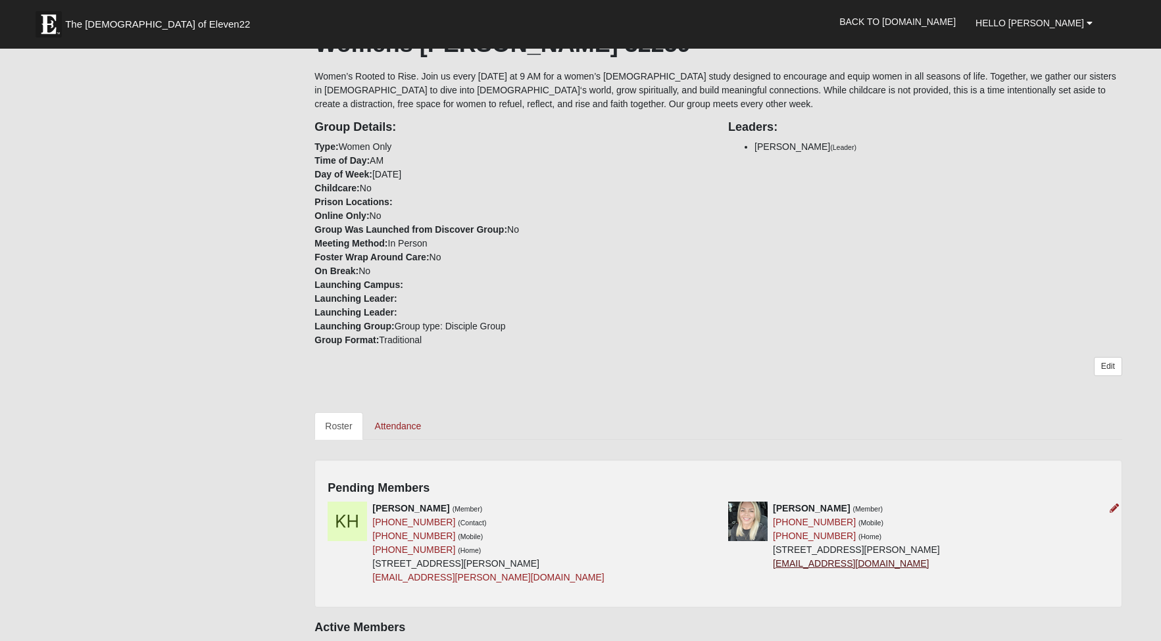 This screenshot has width=1161, height=641. What do you see at coordinates (326, 147) in the screenshot?
I see `strong: Type:` at bounding box center [326, 147].